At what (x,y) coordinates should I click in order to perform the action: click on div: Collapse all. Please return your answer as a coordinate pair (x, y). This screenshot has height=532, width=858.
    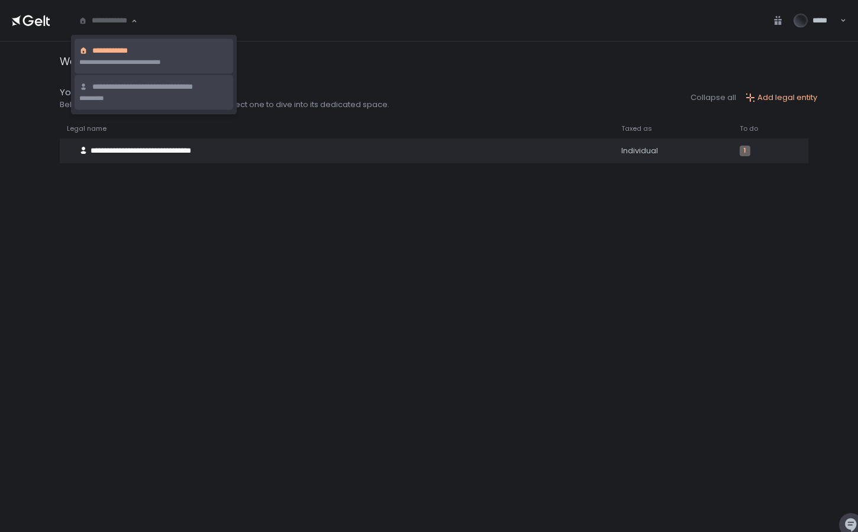
    Looking at the image, I should click on (713, 98).